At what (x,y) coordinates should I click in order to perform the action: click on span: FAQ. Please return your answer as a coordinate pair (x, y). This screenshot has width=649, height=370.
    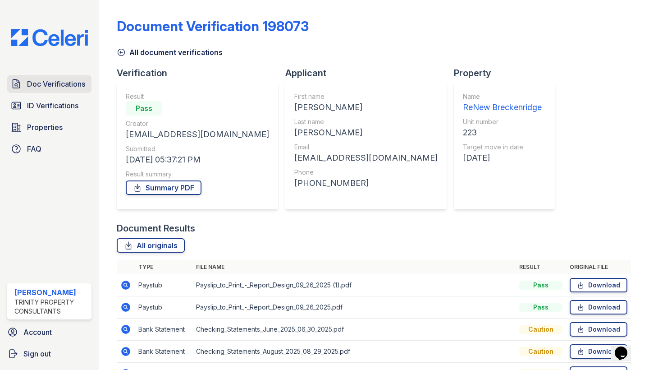
    Looking at the image, I should click on (34, 149).